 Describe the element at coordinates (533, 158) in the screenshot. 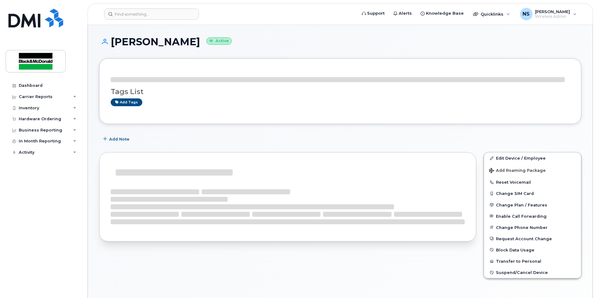

I see `a: Edit Device / Employee` at that location.